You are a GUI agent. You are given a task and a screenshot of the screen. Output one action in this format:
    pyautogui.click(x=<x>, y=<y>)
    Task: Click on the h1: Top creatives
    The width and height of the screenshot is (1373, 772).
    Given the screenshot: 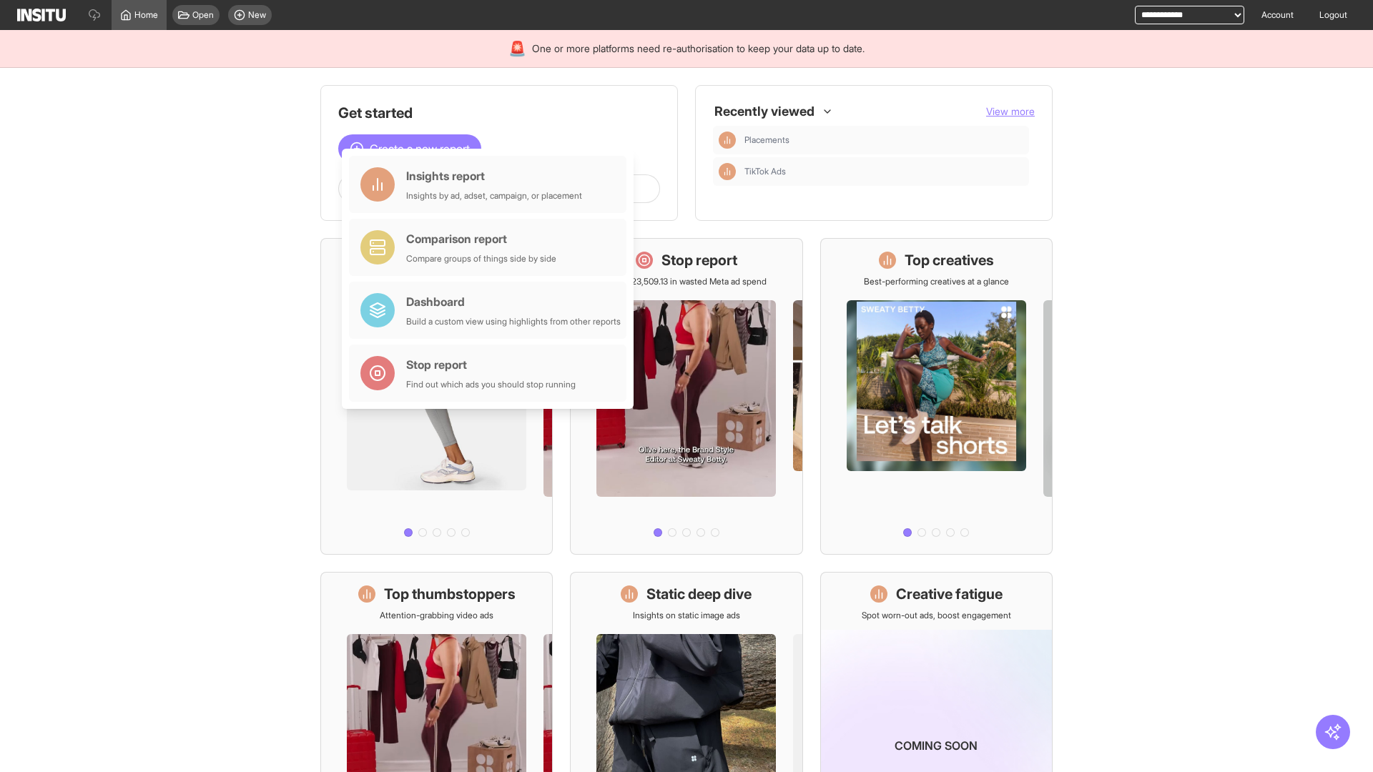 What is the action you would take?
    pyautogui.click(x=949, y=260)
    